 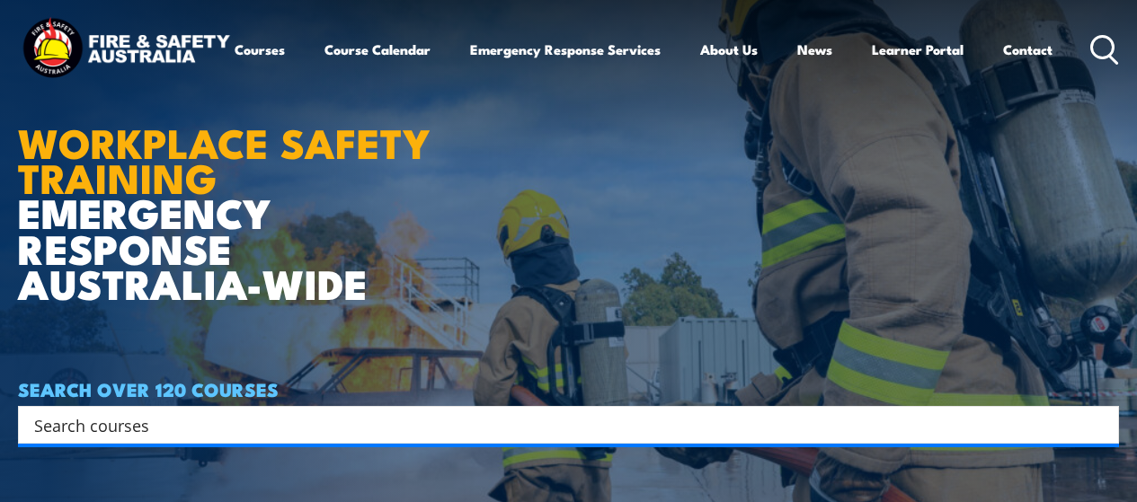 What do you see at coordinates (237, 190) in the screenshot?
I see `h1: EMERGENCY RESPONSE AUSTRALIA-WIDE` at bounding box center [237, 190].